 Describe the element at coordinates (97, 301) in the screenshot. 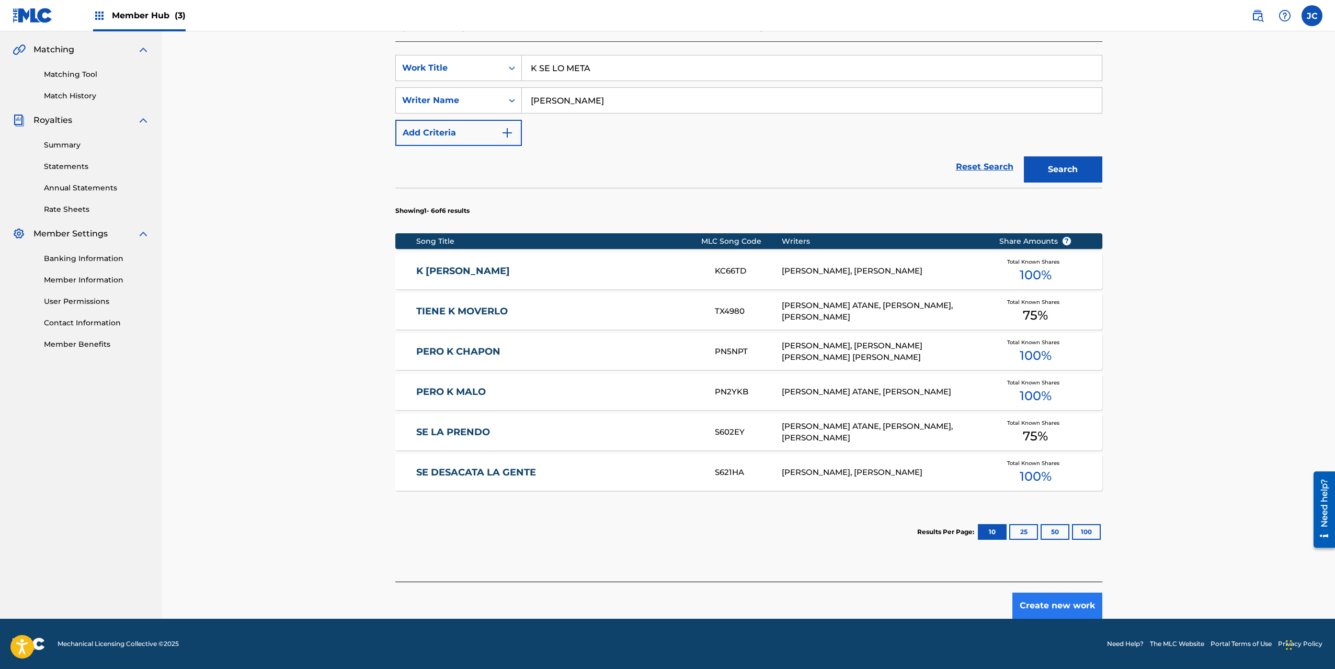

I see `a: User Permissions` at that location.